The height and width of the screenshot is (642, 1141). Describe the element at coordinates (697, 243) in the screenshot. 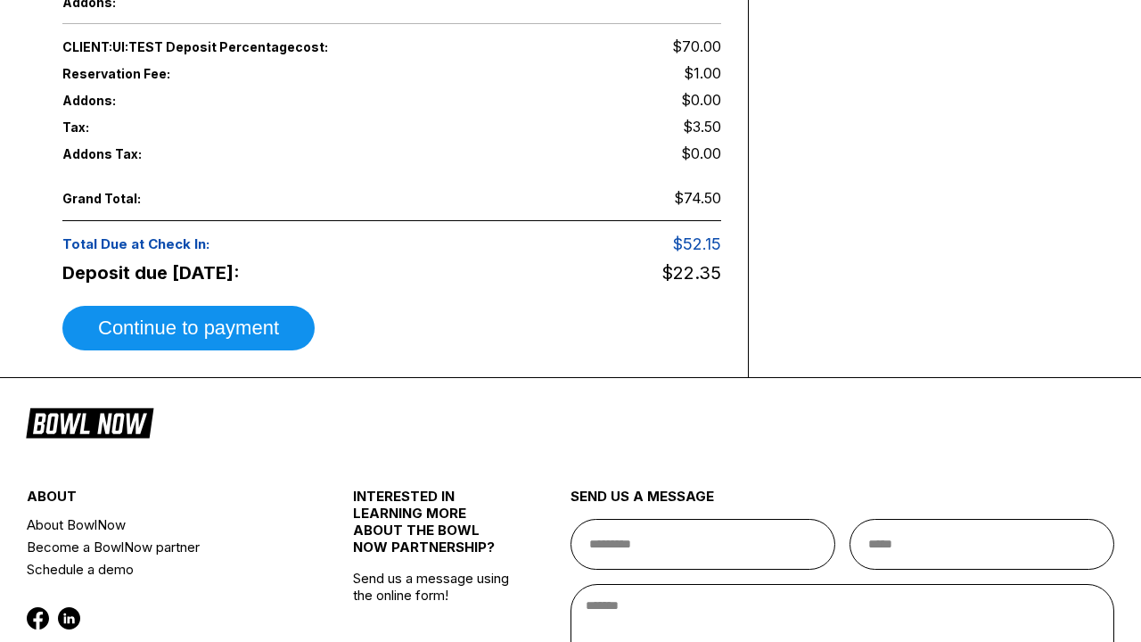

I see `span: $52.15` at that location.